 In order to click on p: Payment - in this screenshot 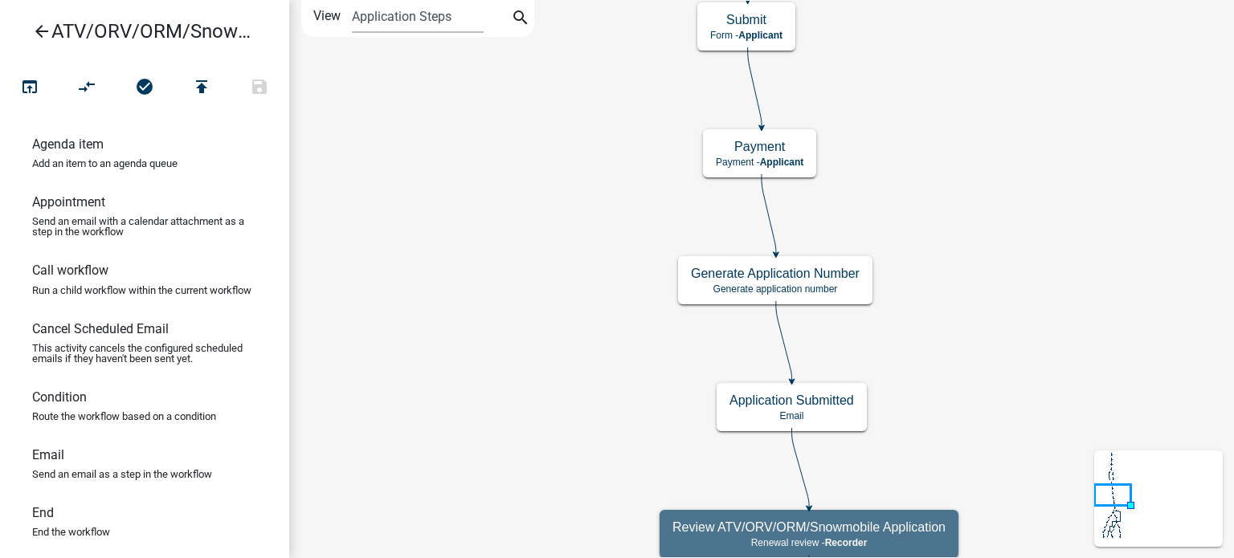, I will do `click(759, 162)`.